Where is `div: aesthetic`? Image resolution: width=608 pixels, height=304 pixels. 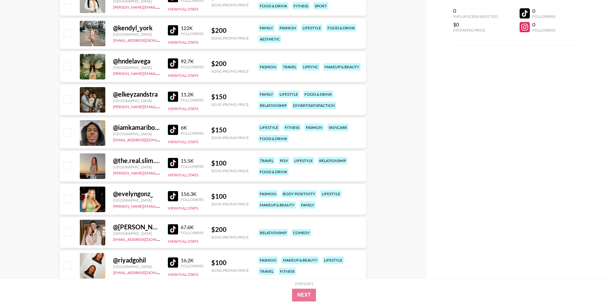
div: aesthetic is located at coordinates (270, 39).